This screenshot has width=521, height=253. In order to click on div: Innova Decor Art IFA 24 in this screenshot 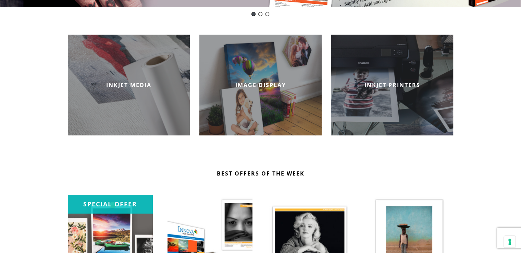, I will do `click(253, 14)`.